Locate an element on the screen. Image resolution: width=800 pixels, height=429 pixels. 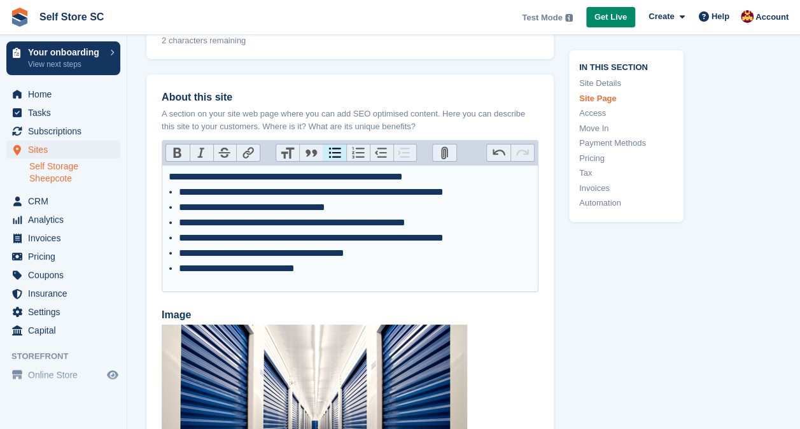
span: Home is located at coordinates (66, 94).